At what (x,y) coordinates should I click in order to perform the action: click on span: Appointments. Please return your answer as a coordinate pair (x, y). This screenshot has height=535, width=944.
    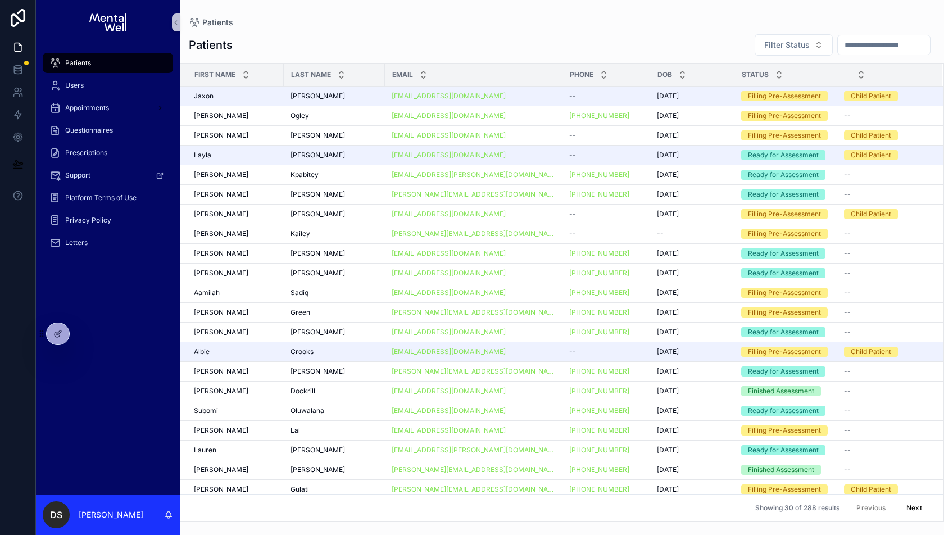
    Looking at the image, I should click on (87, 108).